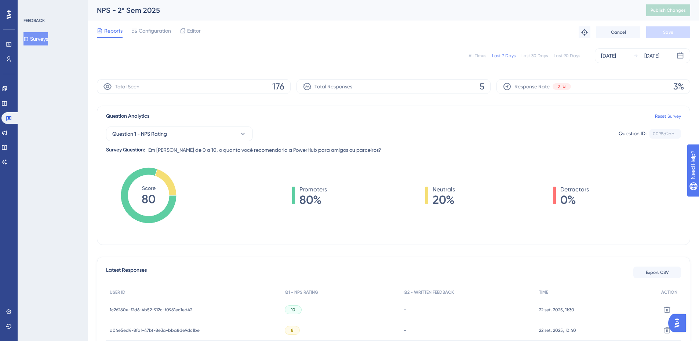 Image resolution: width=699 pixels, height=341 pixels. What do you see at coordinates (333, 87) in the screenshot?
I see `span: Total Responses` at bounding box center [333, 87].